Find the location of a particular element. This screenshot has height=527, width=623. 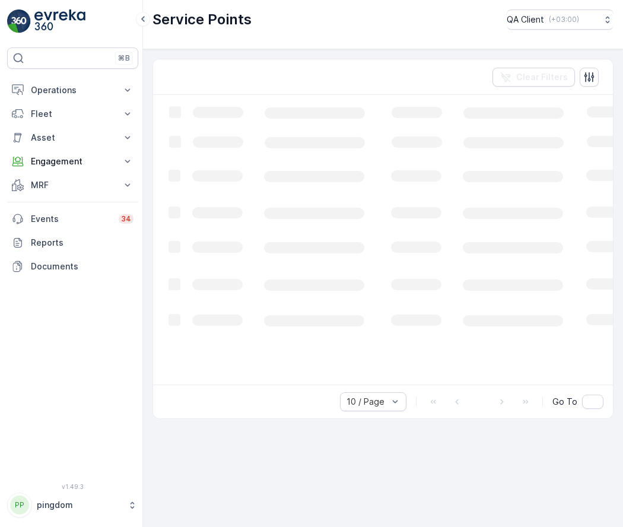

span: v 1.49.3 is located at coordinates (72, 487).